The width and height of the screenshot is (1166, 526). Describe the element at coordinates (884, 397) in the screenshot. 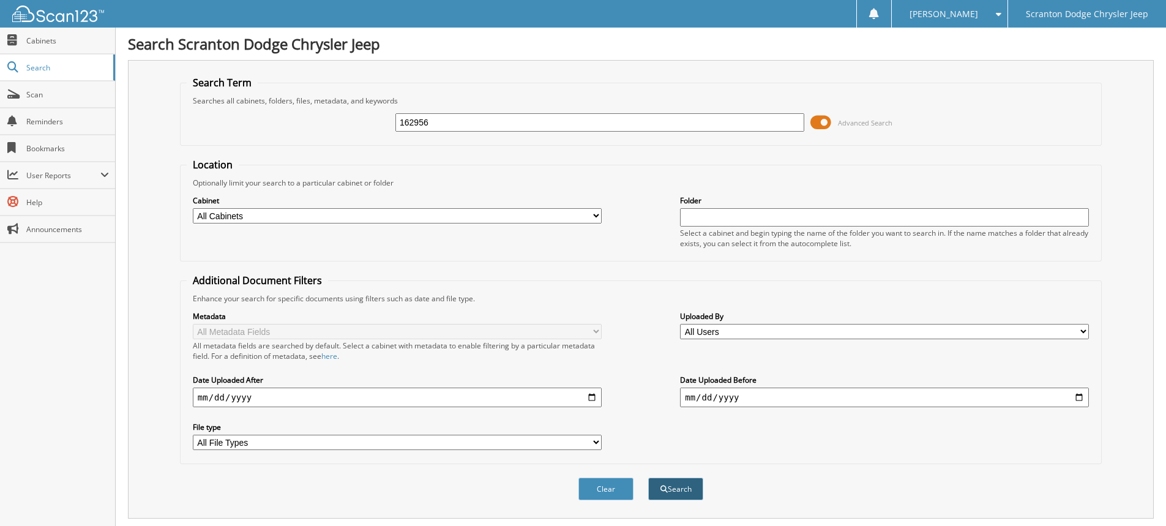

I see `input: end` at that location.